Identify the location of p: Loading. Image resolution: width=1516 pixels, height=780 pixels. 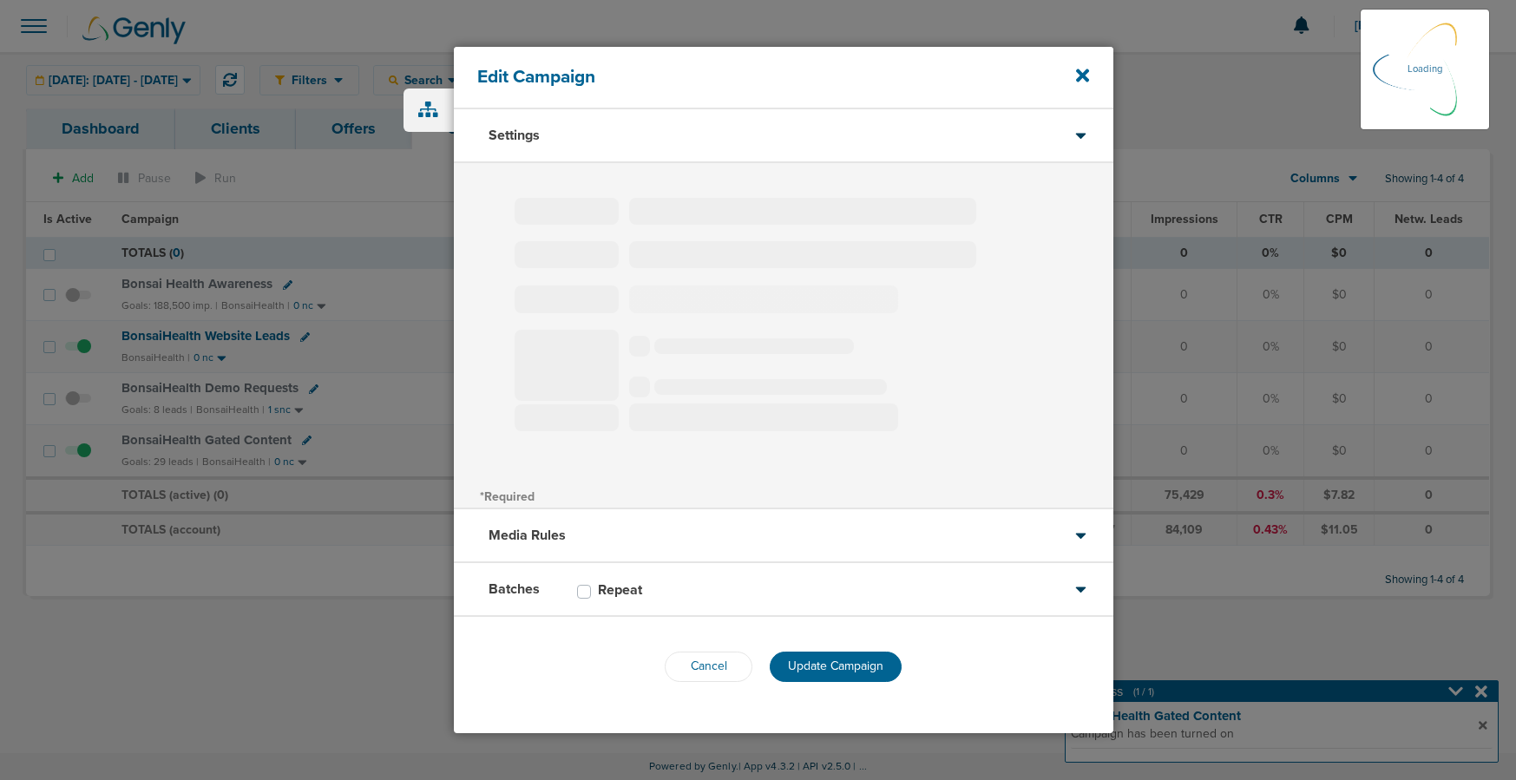
(1425, 69).